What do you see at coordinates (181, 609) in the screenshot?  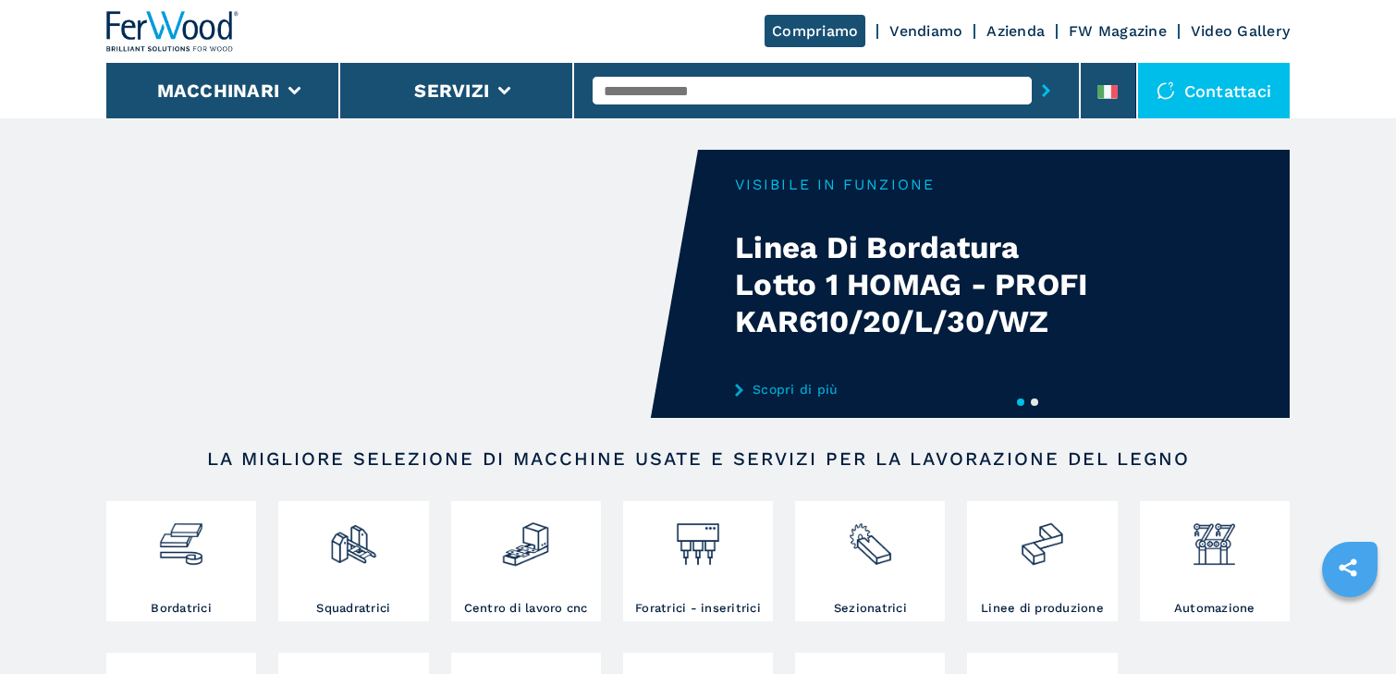 I see `h3: Bordatrici` at bounding box center [181, 609].